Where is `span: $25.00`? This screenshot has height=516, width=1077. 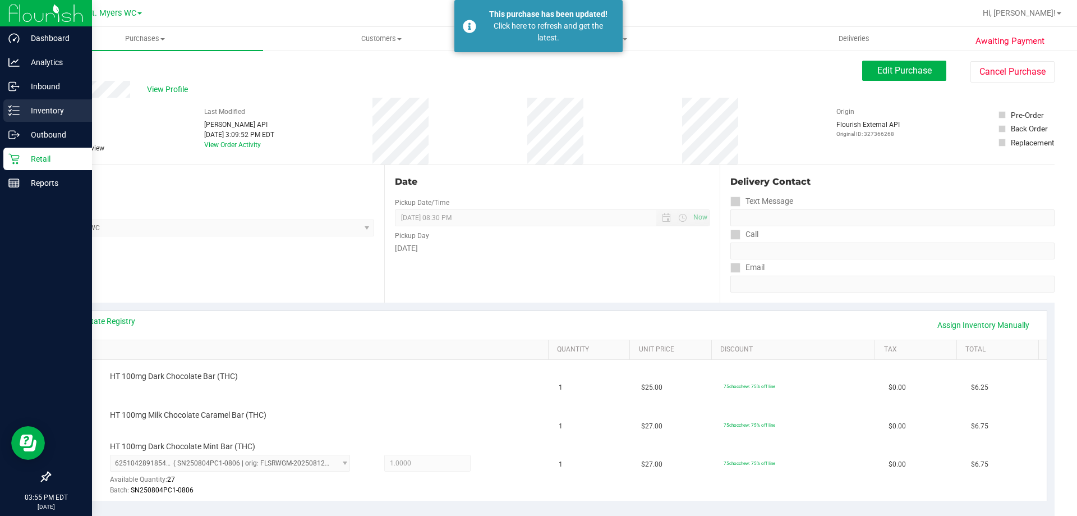
span: $25.00 is located at coordinates (652, 387).